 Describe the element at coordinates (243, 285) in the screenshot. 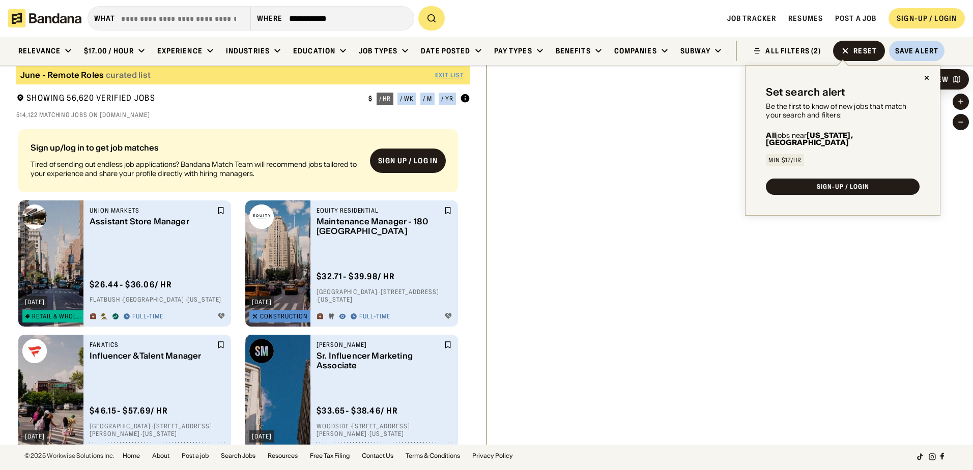

I see `div: grid` at that location.